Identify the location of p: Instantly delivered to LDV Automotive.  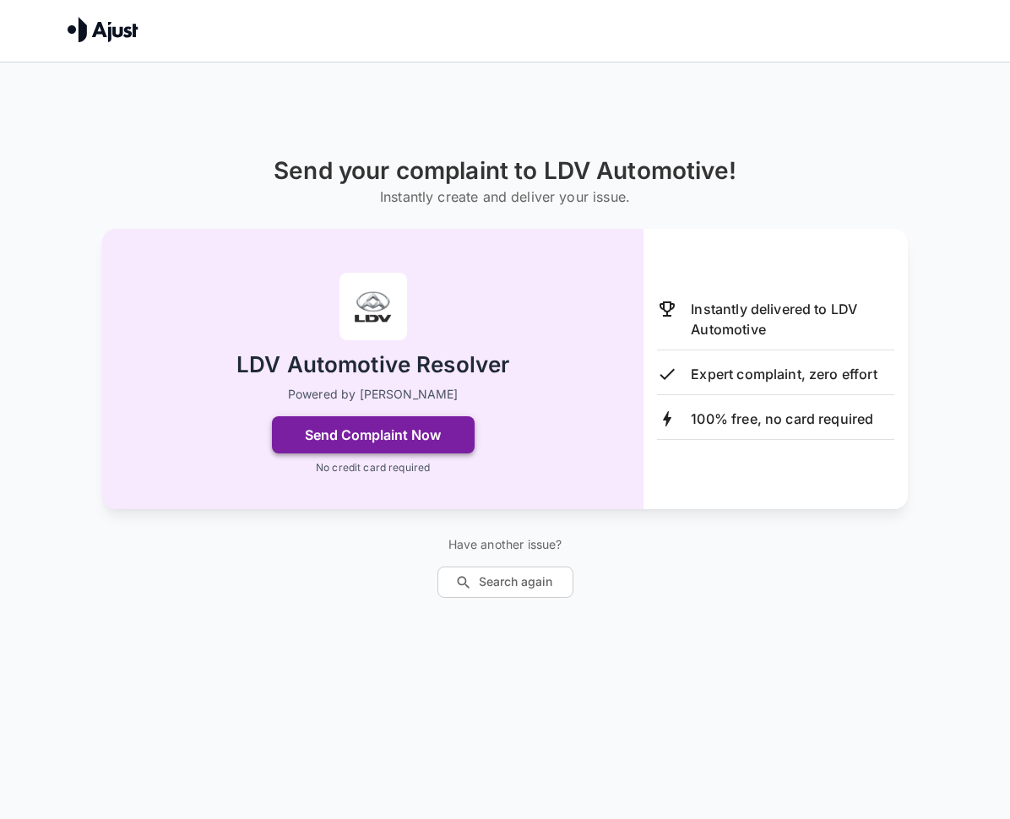
(792, 319).